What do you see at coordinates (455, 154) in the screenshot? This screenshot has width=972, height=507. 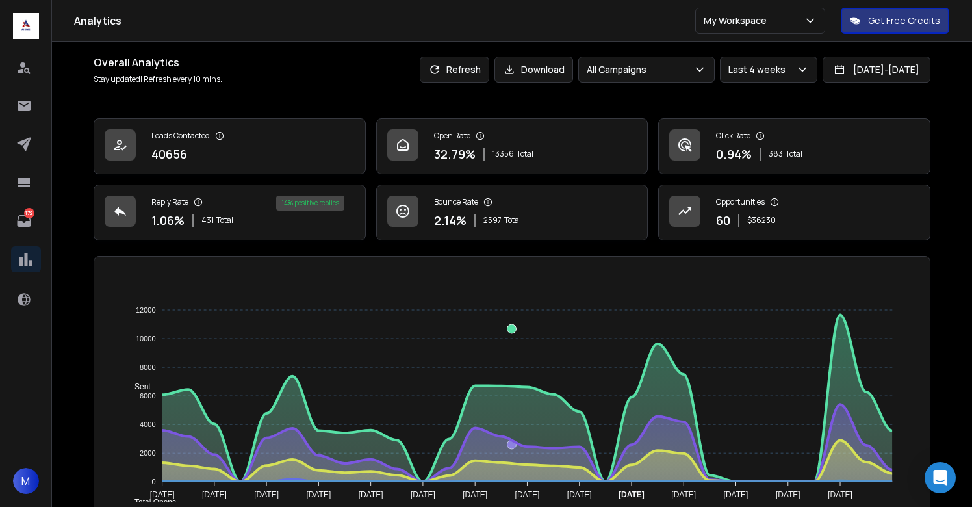 I see `p: 32.79 %` at bounding box center [455, 154].